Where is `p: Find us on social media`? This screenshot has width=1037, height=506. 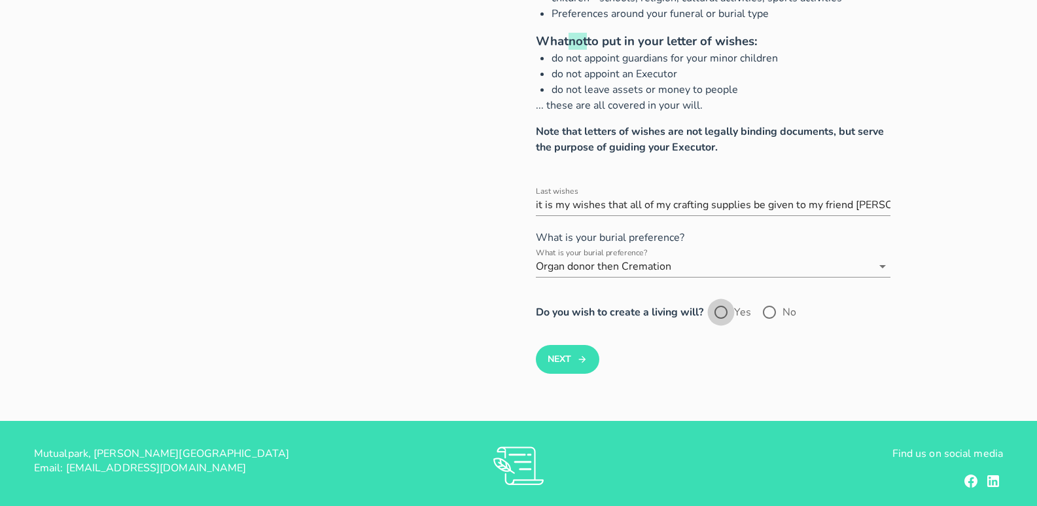 p: Find us on social media is located at coordinates (842, 453).